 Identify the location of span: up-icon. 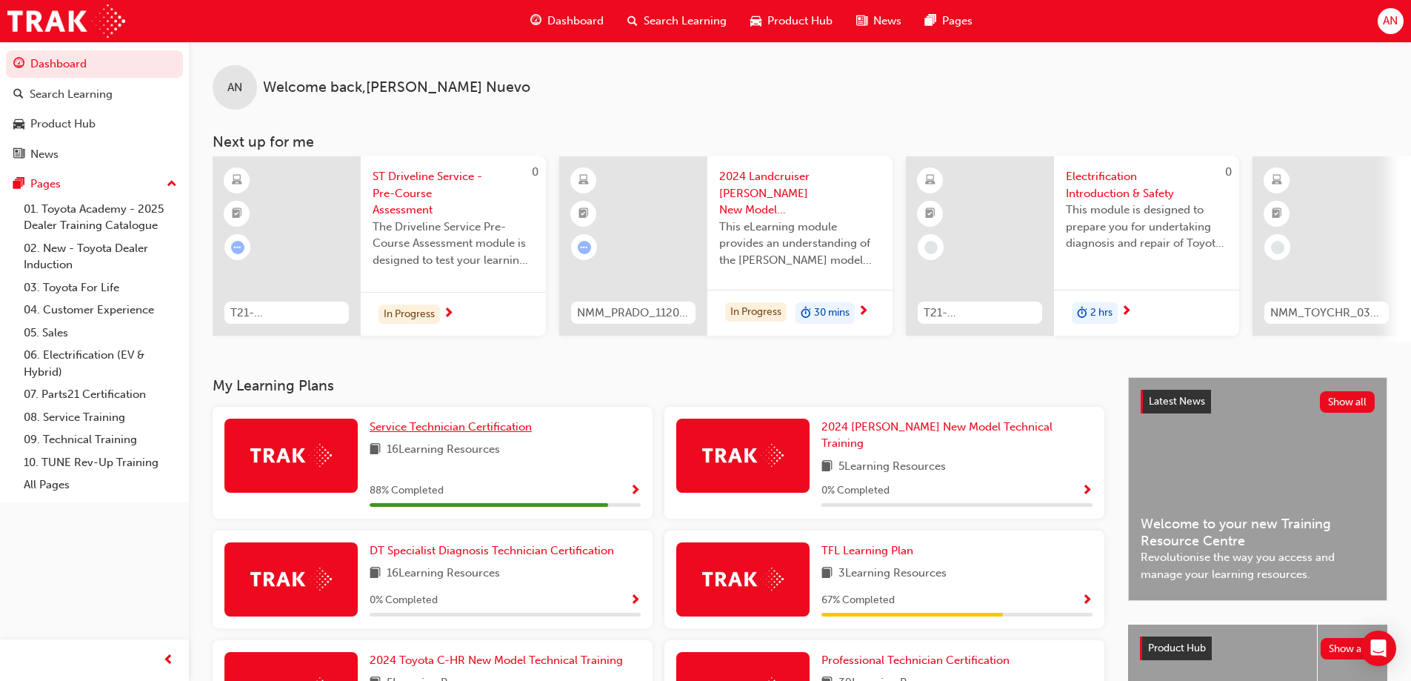
(172, 184).